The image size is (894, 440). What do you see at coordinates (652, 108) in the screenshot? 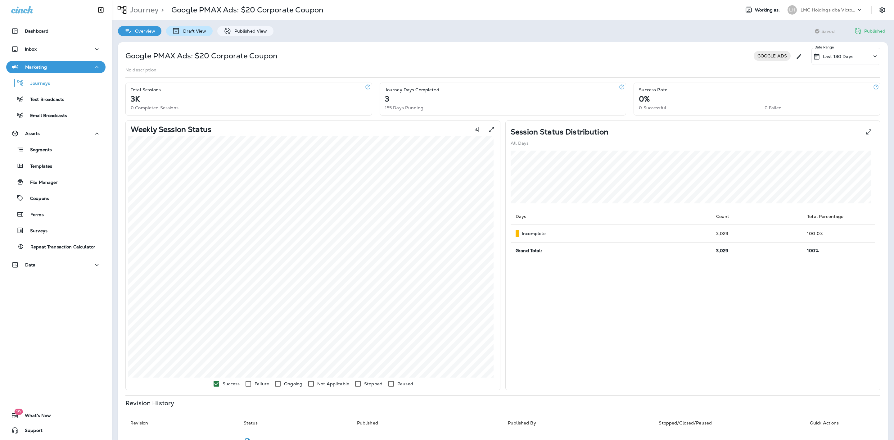
I see `p: 0 Successful` at bounding box center [652, 108].